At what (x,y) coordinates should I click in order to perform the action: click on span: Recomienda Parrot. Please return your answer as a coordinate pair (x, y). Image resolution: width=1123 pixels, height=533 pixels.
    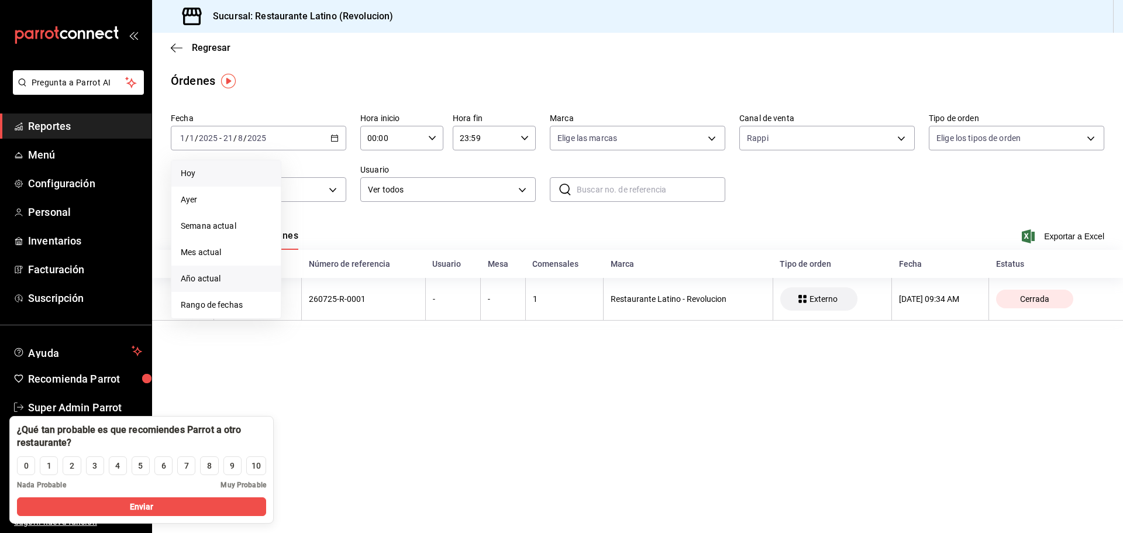
    Looking at the image, I should click on (85, 379).